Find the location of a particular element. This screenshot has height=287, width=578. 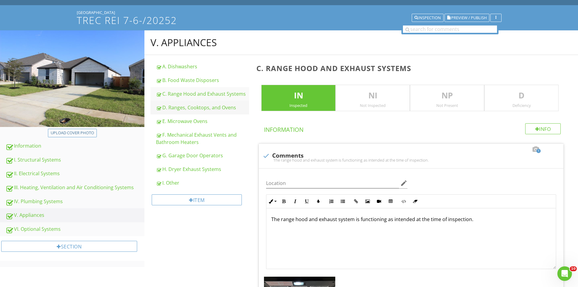

div: C. Range Hood and Exhaust Systems is located at coordinates (202, 94).